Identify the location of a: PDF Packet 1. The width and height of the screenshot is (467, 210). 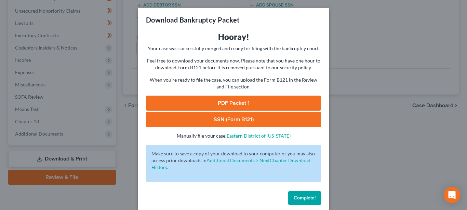
(234, 103).